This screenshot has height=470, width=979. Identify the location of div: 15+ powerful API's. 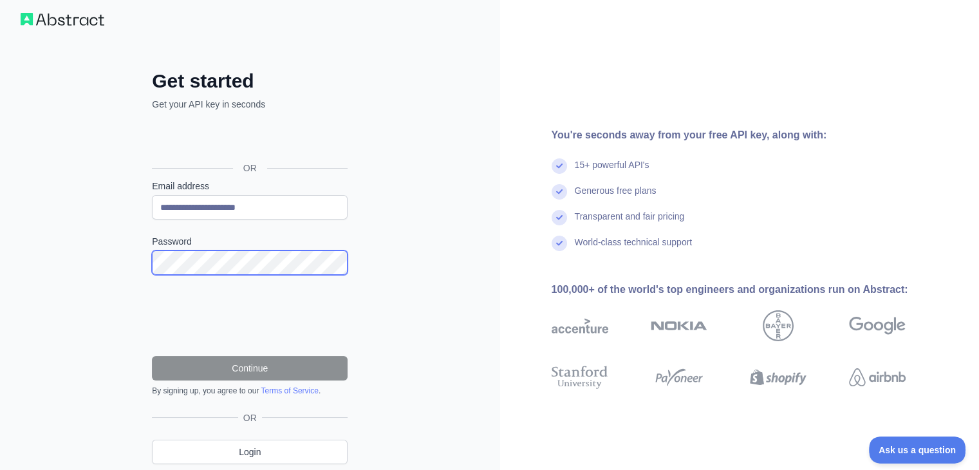
(612, 171).